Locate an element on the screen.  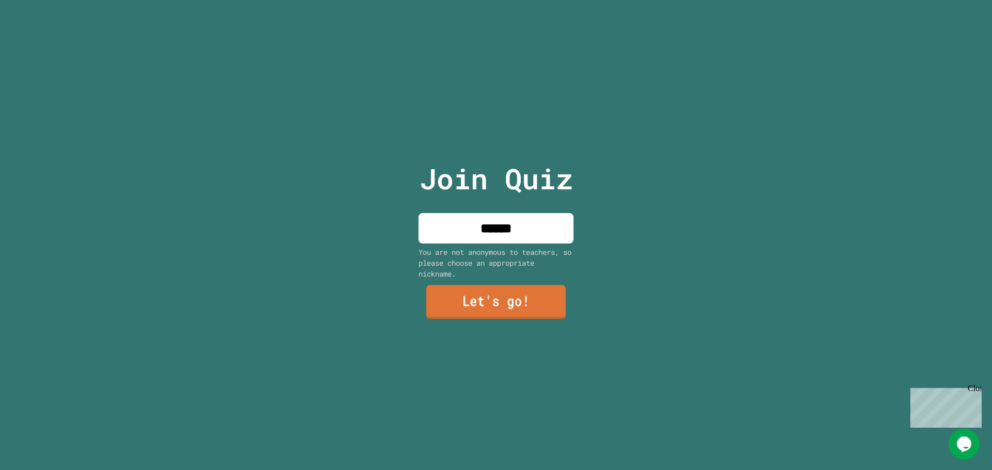
p: Join Quiz is located at coordinates (496, 179).